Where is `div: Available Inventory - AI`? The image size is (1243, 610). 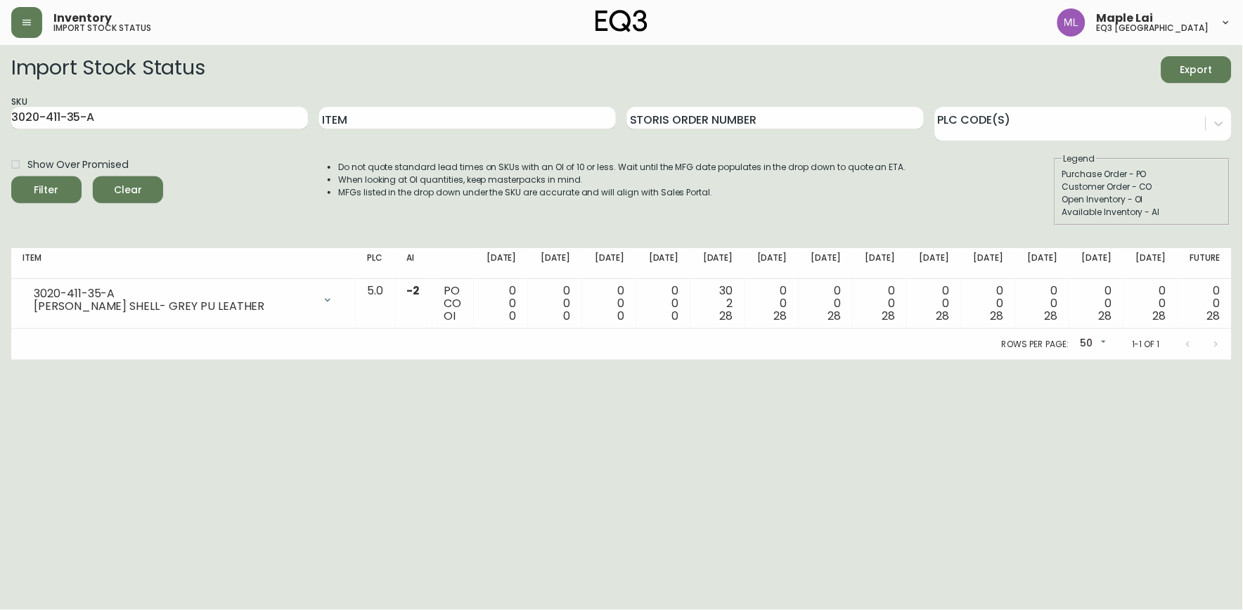
div: Available Inventory - AI is located at coordinates (1143, 212).